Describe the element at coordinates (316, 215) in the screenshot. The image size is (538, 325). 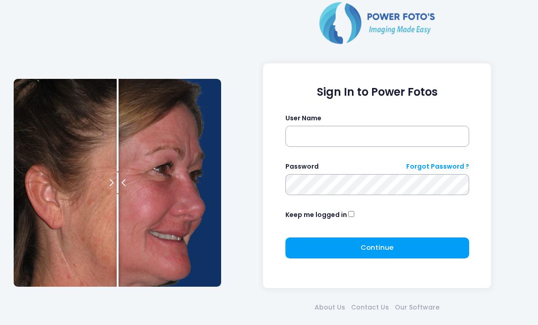
I see `label: Keep me logged in` at that location.